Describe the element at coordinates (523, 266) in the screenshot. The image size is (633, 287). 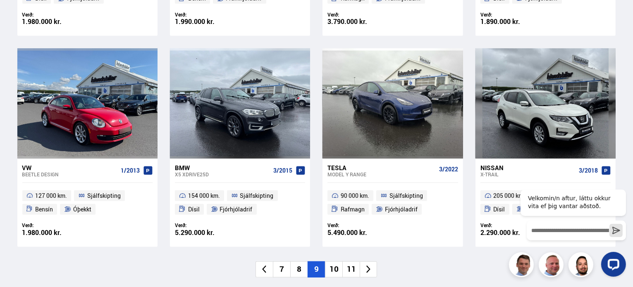
I see `img: FbJEzSuNWCJXmdc-.webp` at that location.